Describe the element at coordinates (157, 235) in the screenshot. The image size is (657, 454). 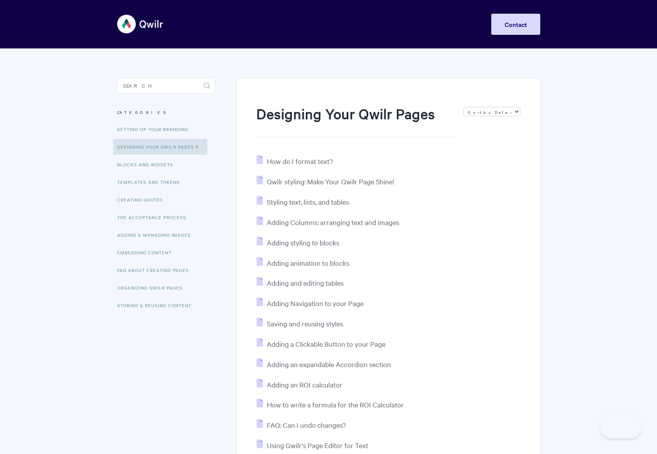
I see `a: Adding & Managing Images` at that location.